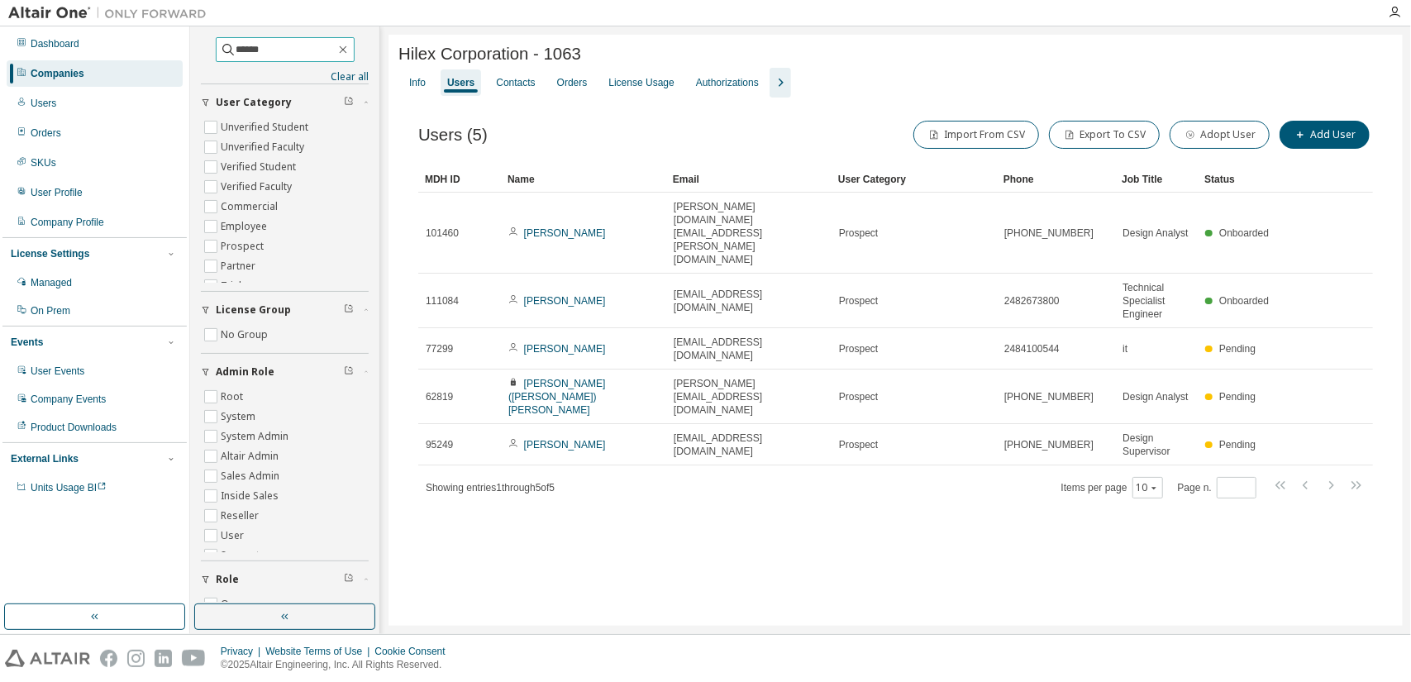 This screenshot has height=682, width=1411. Describe the element at coordinates (251, 496) in the screenshot. I see `label: Inside Sales` at that location.